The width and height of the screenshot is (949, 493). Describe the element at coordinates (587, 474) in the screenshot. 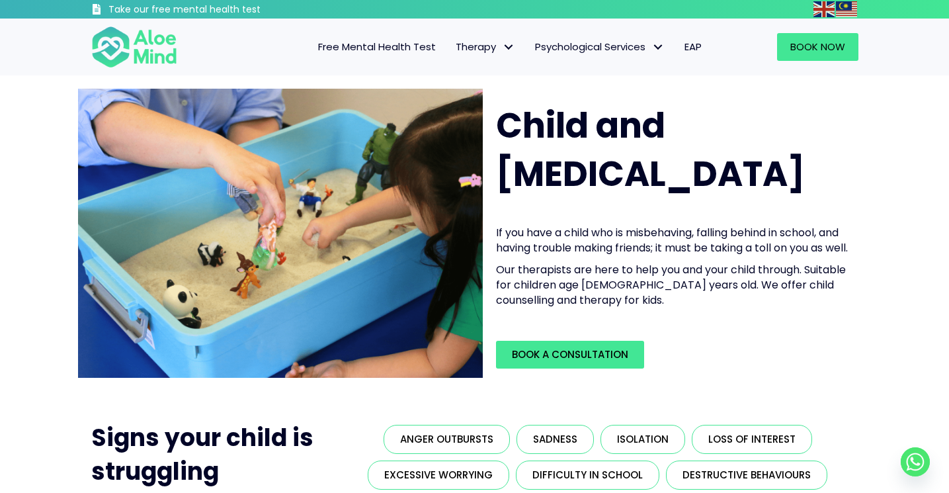

I see `span: Difficulty in school` at that location.